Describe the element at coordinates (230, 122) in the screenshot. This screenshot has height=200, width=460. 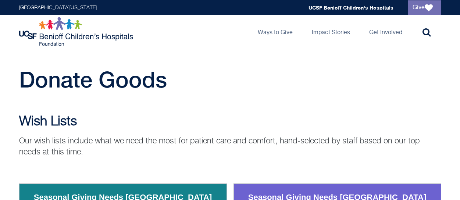
I see `h2: Wish Lists` at that location.